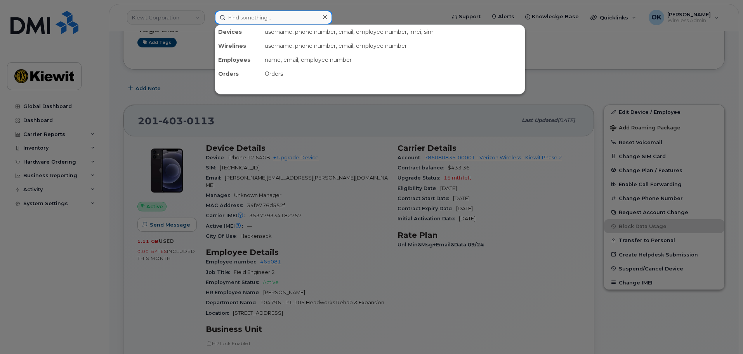 Image resolution: width=743 pixels, height=354 pixels. I want to click on div: username, phone number, email, employee number, so click(393, 46).